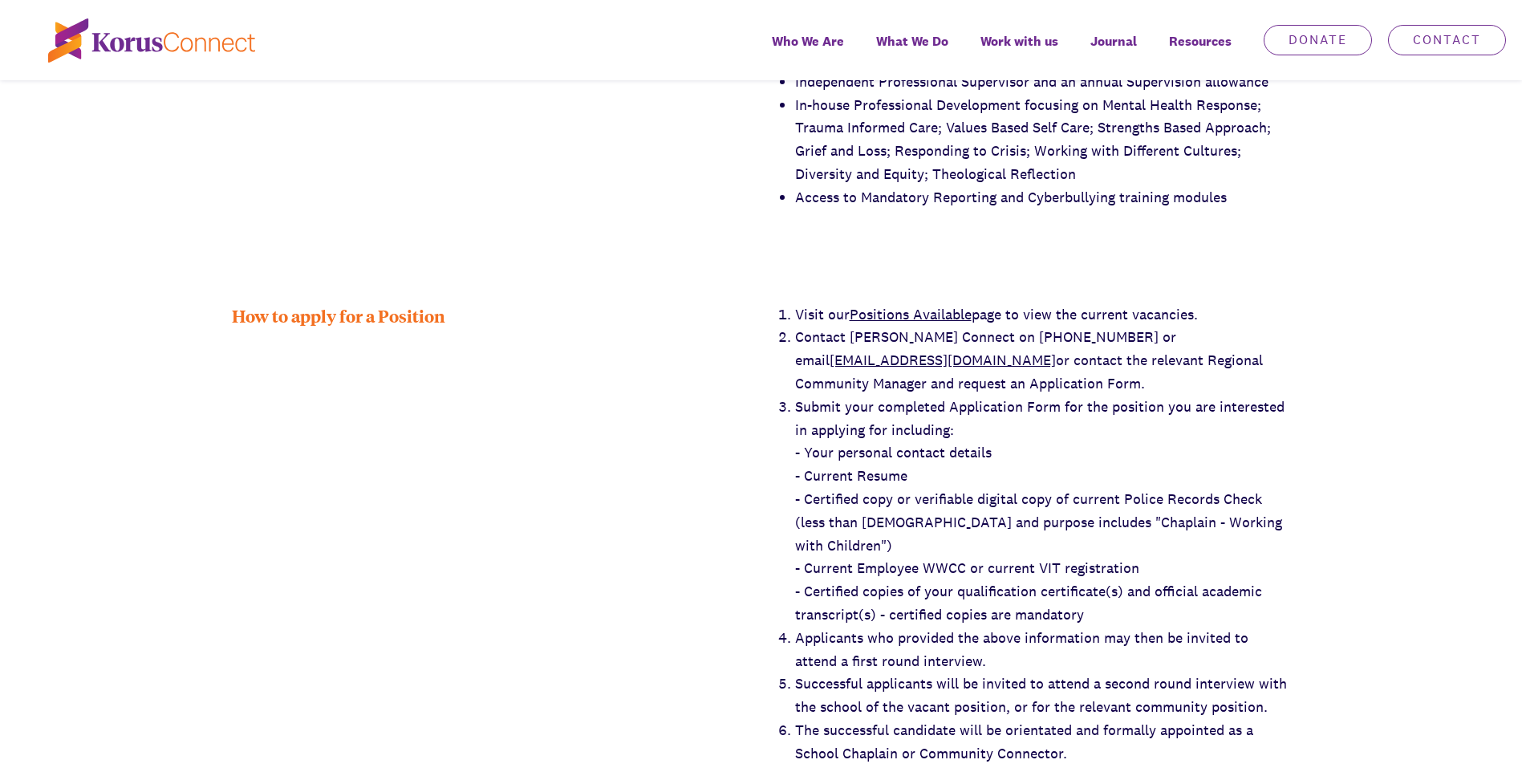 Image resolution: width=1522 pixels, height=772 pixels. Describe the element at coordinates (1043, 742) in the screenshot. I see `li: The successful candidate will be orientated and formally appointed as a School Chaplain or Commun...` at that location.